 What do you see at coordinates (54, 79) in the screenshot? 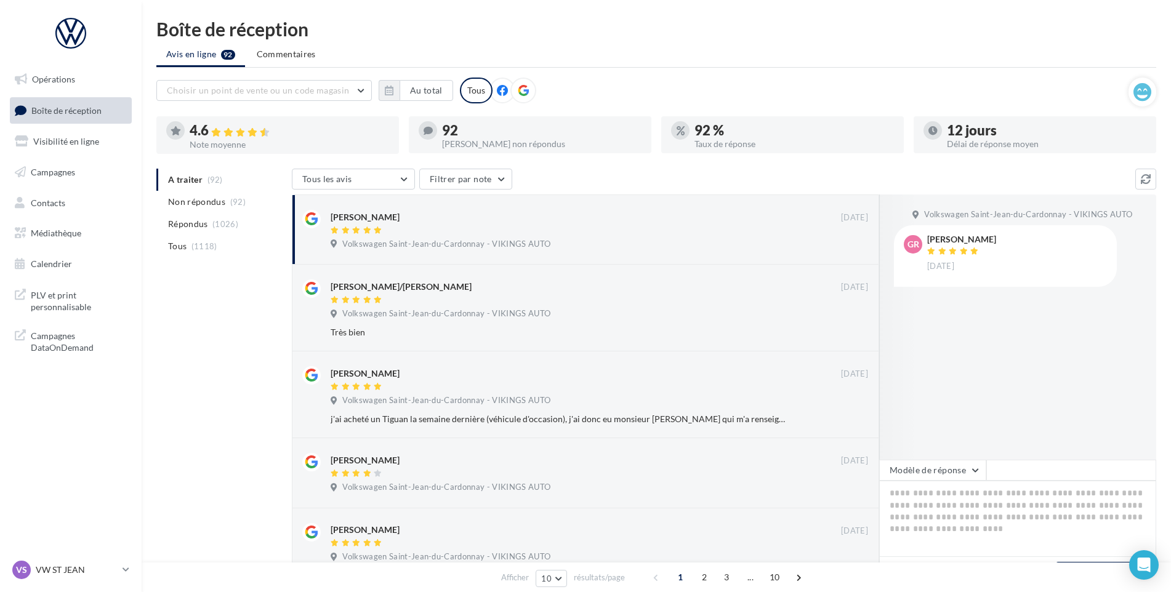
I see `span: Opérations` at bounding box center [54, 79].